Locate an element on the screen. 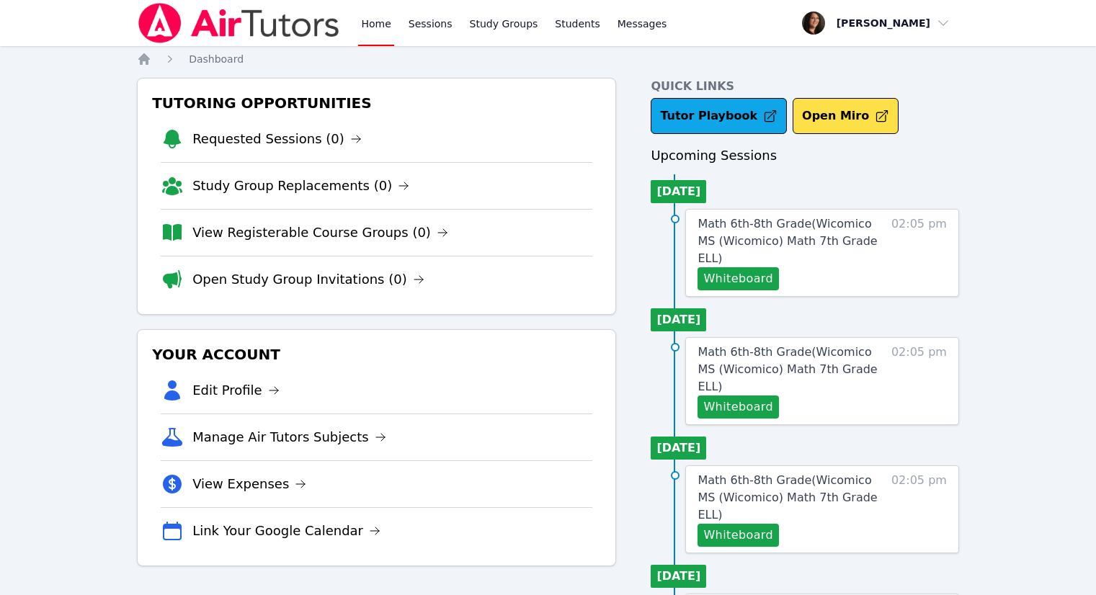  a: Edit Profile is located at coordinates (236, 391).